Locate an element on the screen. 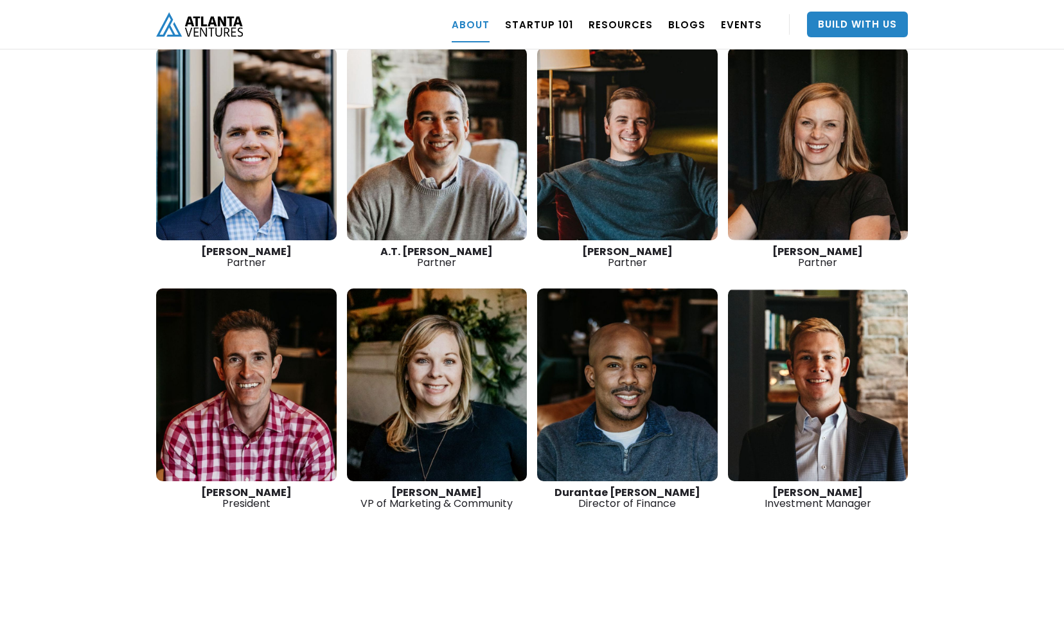  a: BLOGS is located at coordinates (687, 24).